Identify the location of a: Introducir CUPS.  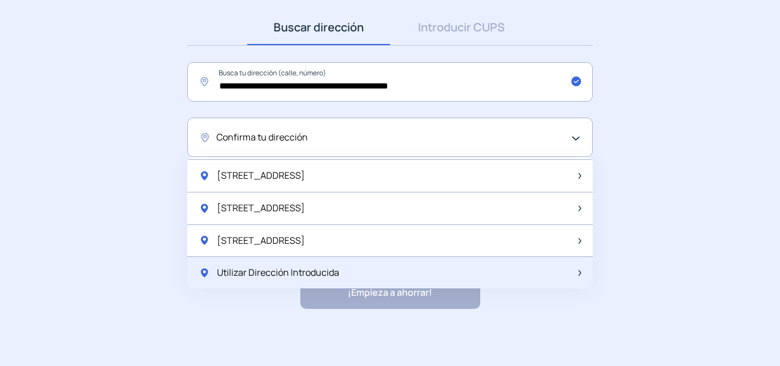
(462, 27).